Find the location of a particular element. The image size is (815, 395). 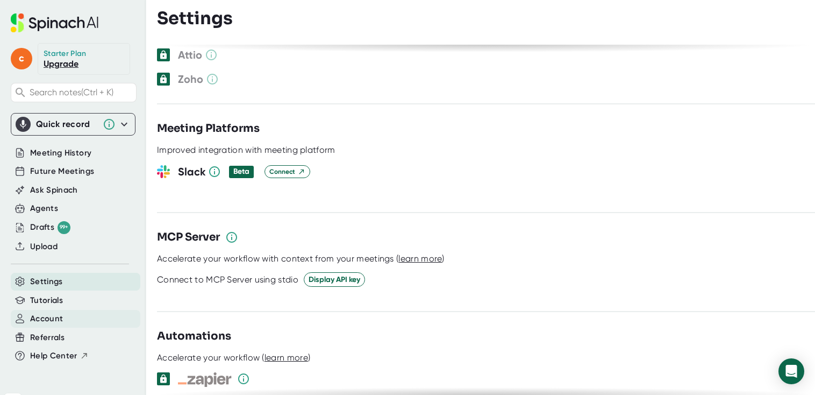

div: Starter Plan is located at coordinates (65, 54).